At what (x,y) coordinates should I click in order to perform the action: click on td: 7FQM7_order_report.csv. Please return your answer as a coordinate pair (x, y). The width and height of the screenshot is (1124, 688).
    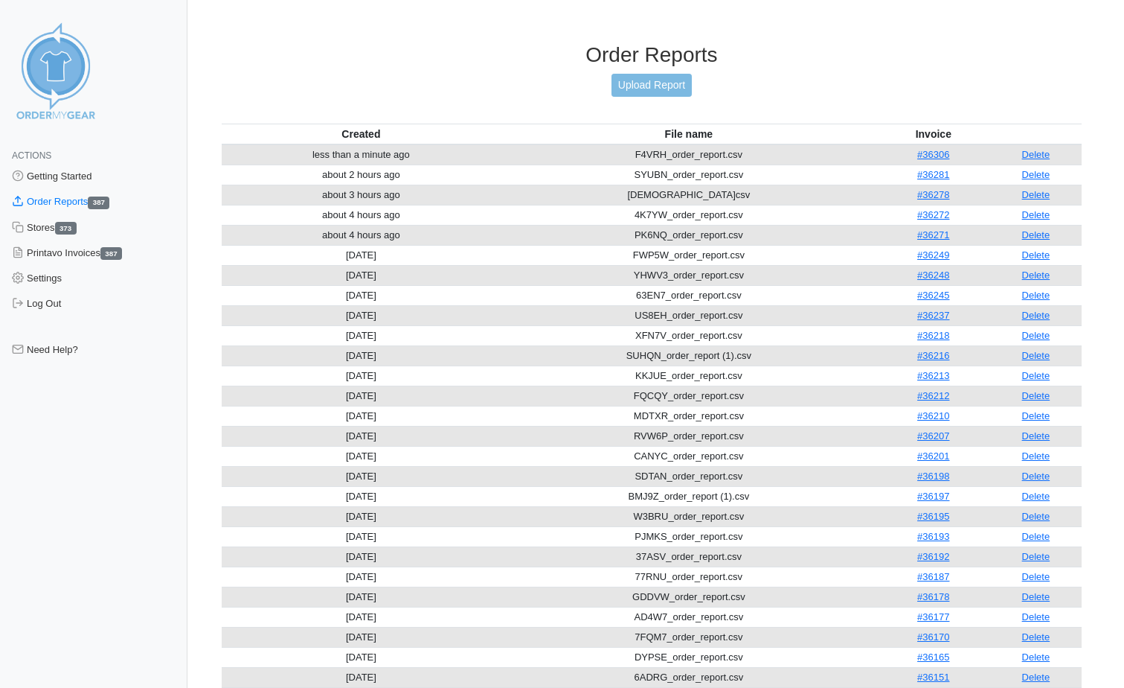
    Looking at the image, I should click on (689, 636).